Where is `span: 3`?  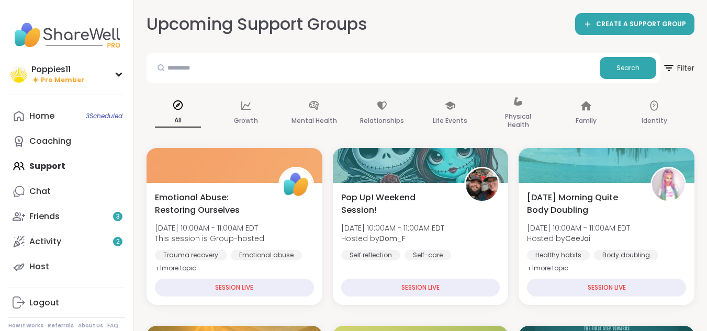
span: 3 is located at coordinates (118, 217).